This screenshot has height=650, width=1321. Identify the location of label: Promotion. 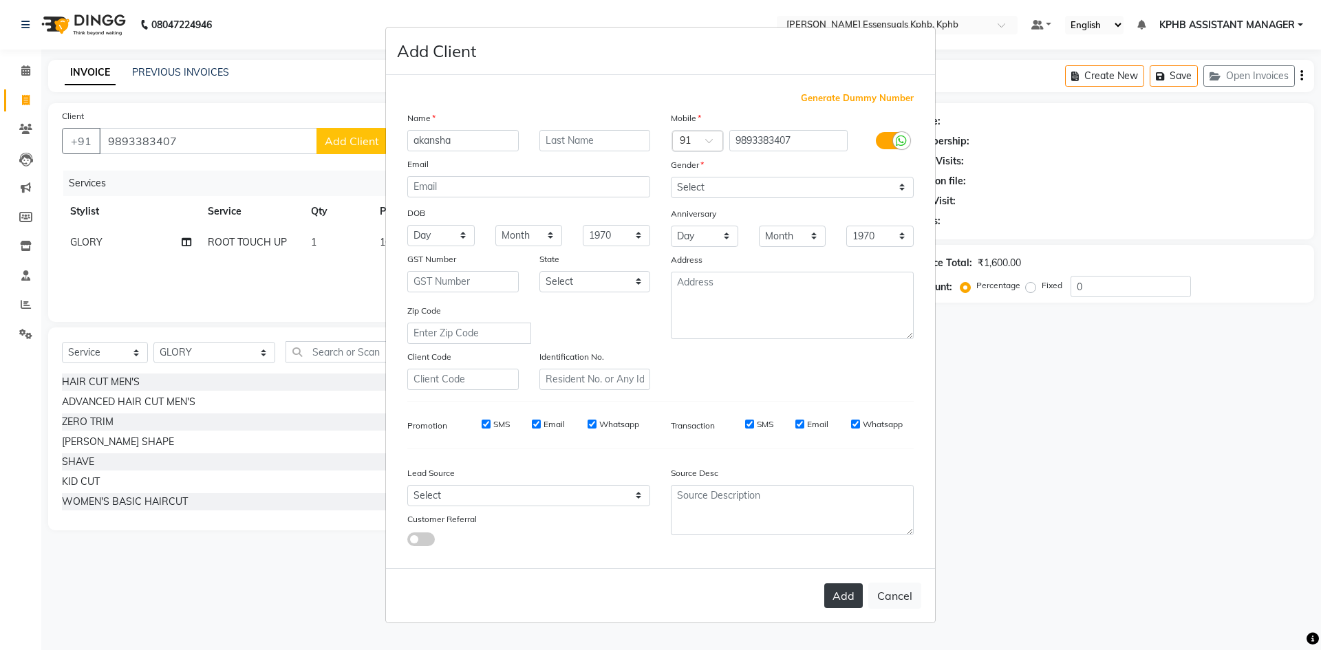
(427, 426).